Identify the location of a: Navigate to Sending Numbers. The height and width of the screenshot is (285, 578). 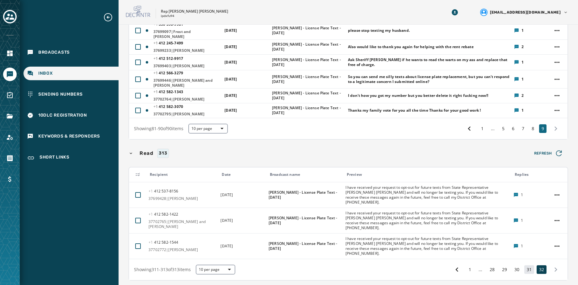
(71, 94).